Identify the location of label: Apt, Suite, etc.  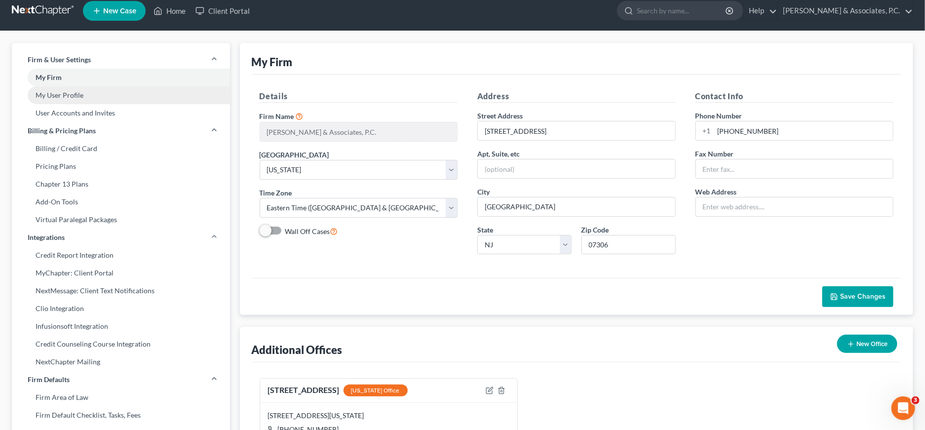
(499, 154).